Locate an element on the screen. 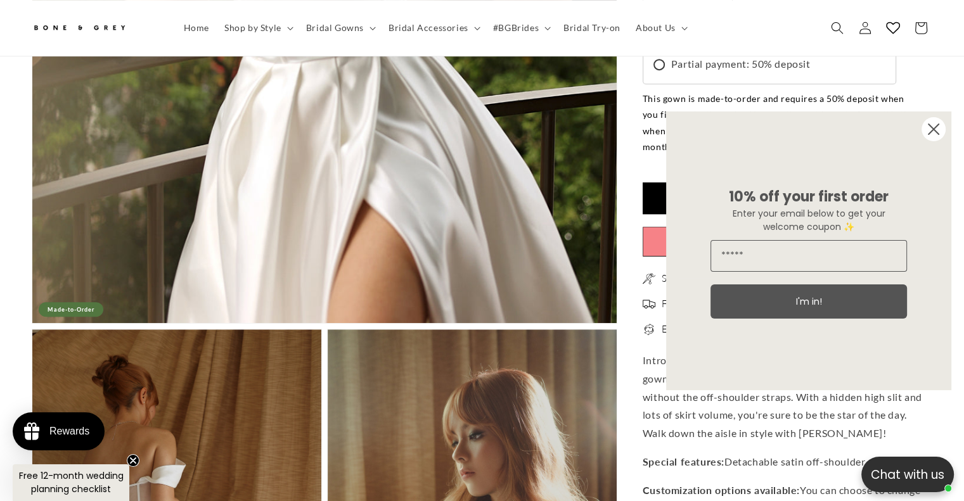  div: Rewards is located at coordinates (69, 432).